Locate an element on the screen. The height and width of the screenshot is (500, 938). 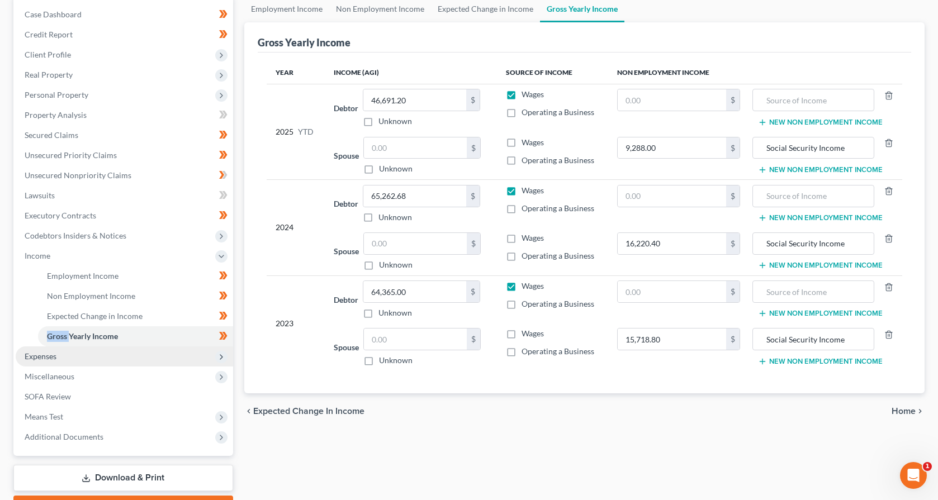
span: Unsecured Nonpriority Claims is located at coordinates (78, 175).